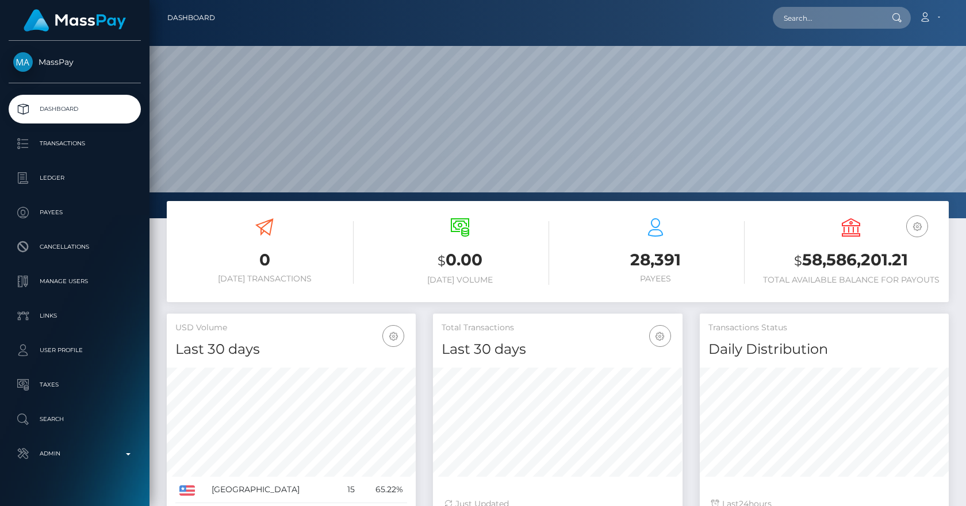 The height and width of the screenshot is (506, 966). What do you see at coordinates (75, 109) in the screenshot?
I see `p: Dashboard` at bounding box center [75, 109].